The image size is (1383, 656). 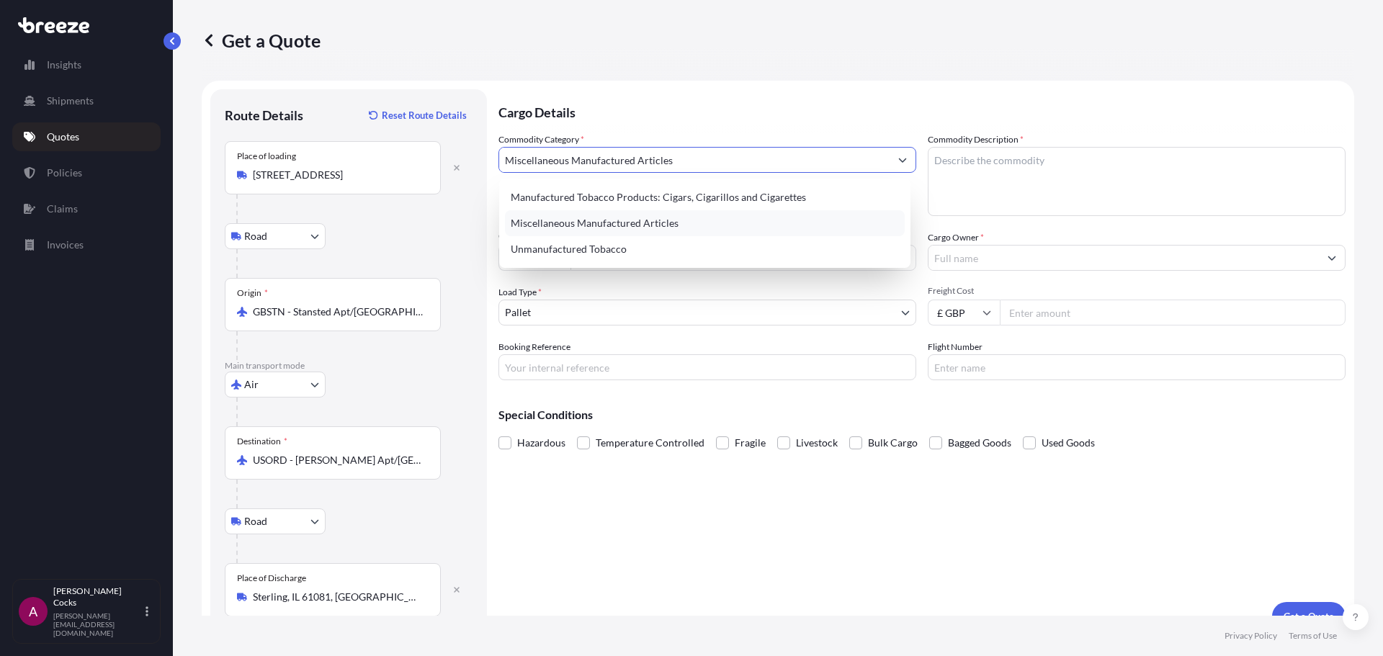 What do you see at coordinates (704, 197) in the screenshot?
I see `div: Manufactured Tobacco Products: Cigars, Cigarillos and Cigarettes` at bounding box center [704, 197].